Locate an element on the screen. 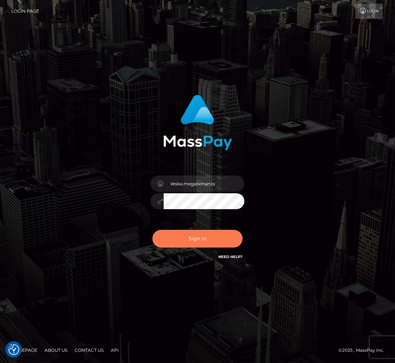 This screenshot has width=395, height=363. div: © 2025 , MassPay Inc. is located at coordinates (364, 350).